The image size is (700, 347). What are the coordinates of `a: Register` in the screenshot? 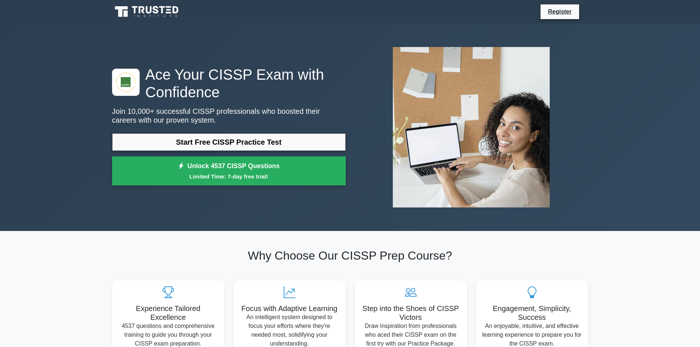 It's located at (560, 11).